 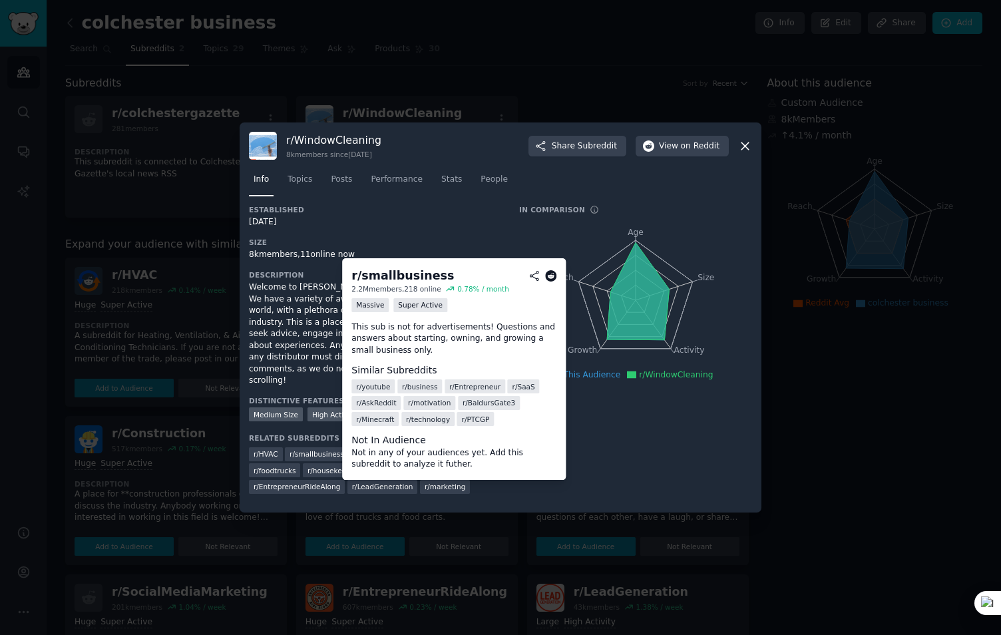 I want to click on span: Stats, so click(x=451, y=180).